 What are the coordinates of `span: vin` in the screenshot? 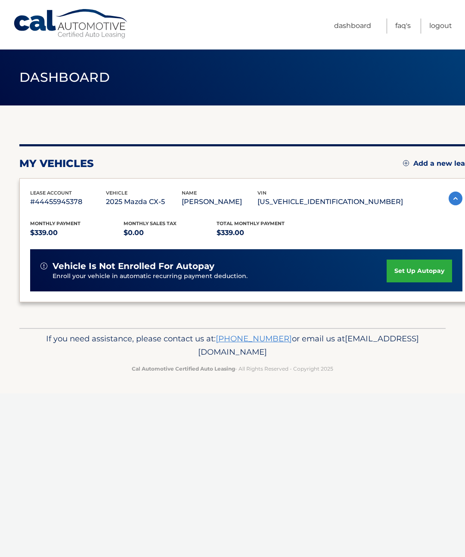 It's located at (262, 193).